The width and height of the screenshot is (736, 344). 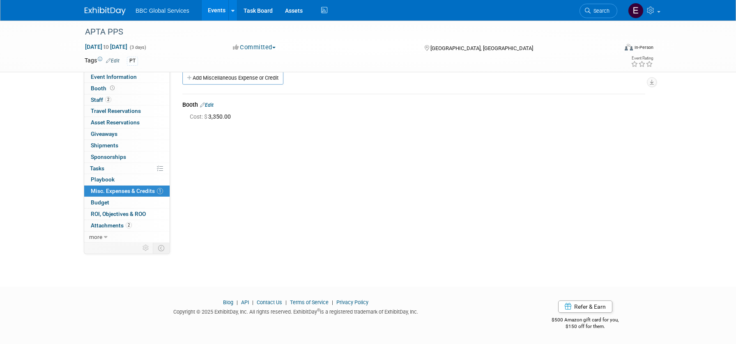 I want to click on a: Blog, so click(x=228, y=302).